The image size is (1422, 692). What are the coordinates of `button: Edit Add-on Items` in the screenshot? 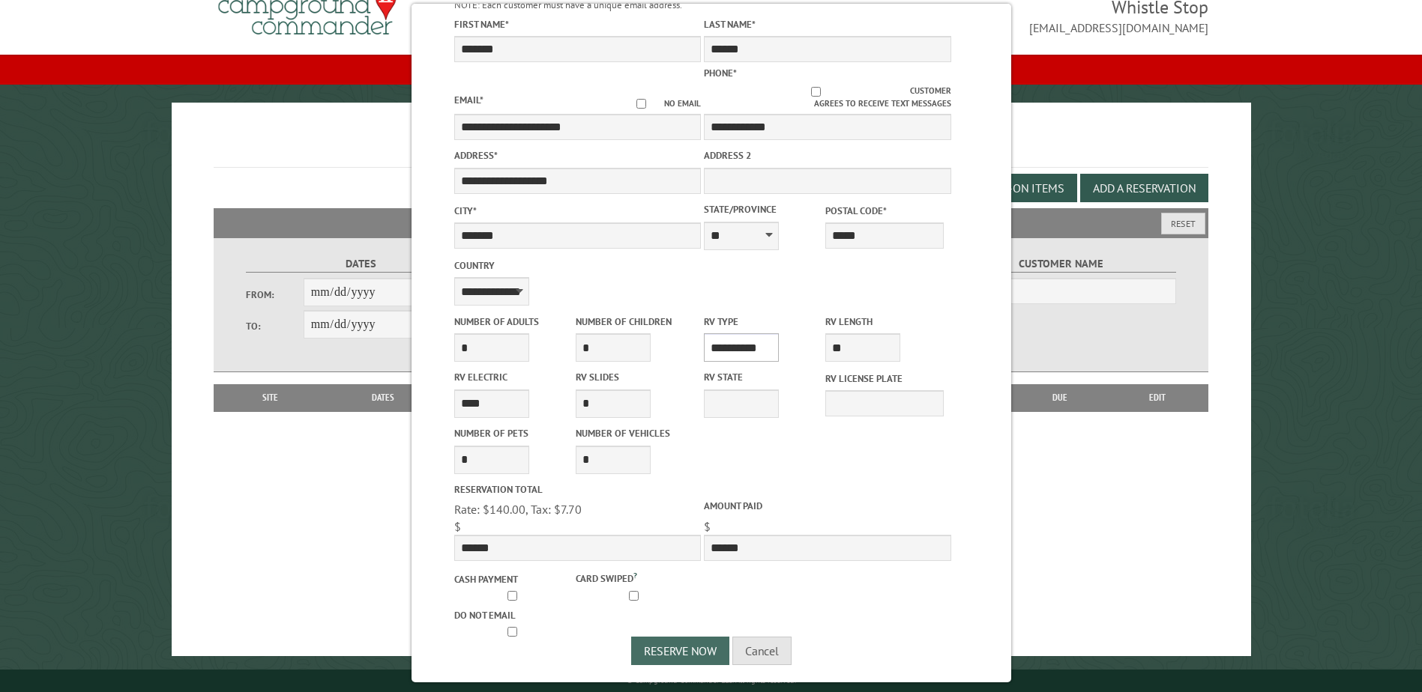 It's located at (1012, 188).